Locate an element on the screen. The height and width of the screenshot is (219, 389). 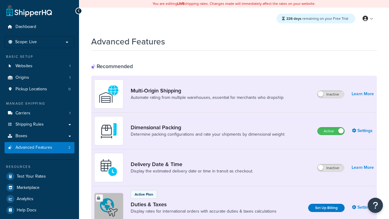
div: Resources is located at coordinates (40, 167).